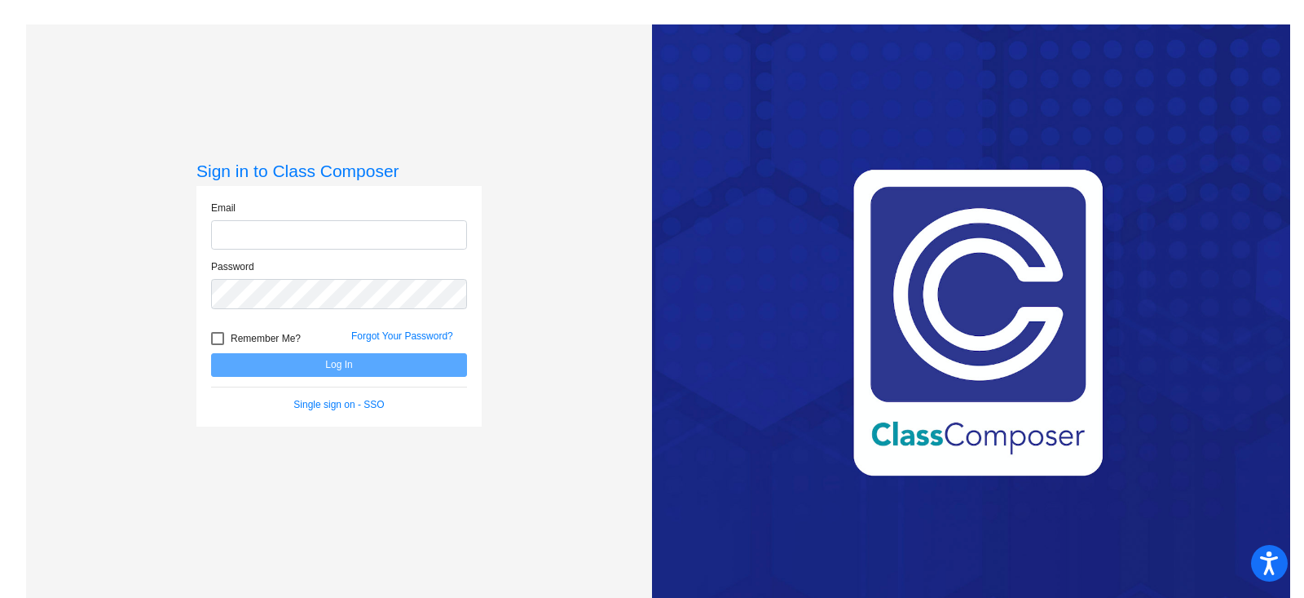 Image resolution: width=1304 pixels, height=598 pixels. I want to click on span: Remember Me?, so click(266, 338).